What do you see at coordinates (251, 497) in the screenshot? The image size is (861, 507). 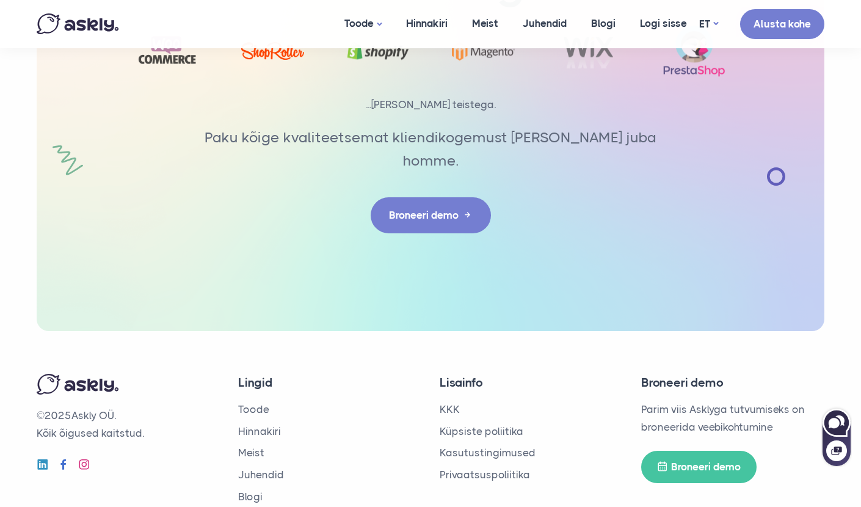 I see `a: Blogi` at bounding box center [251, 497].